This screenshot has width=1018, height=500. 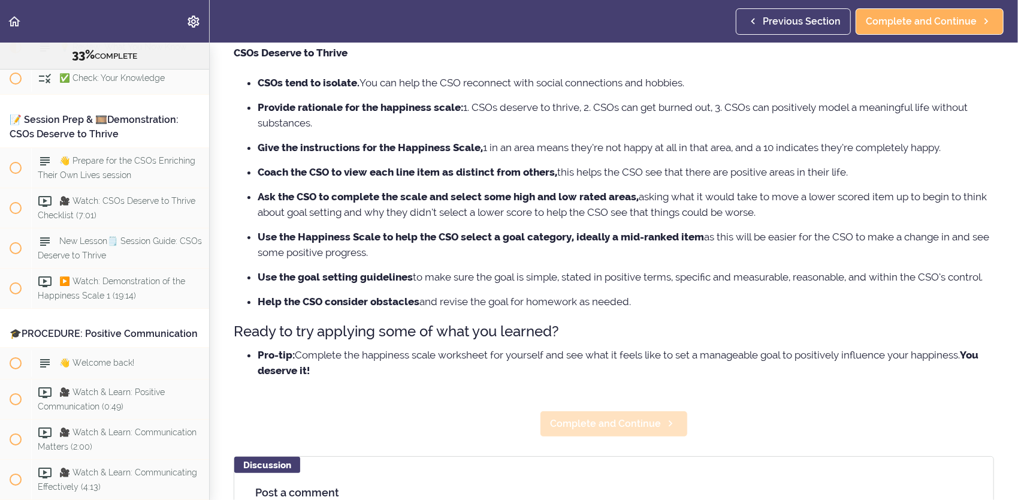 I want to click on span: 🎥 Watch: CSOs Deserve to Thrive Checklist (7:01), so click(x=116, y=207).